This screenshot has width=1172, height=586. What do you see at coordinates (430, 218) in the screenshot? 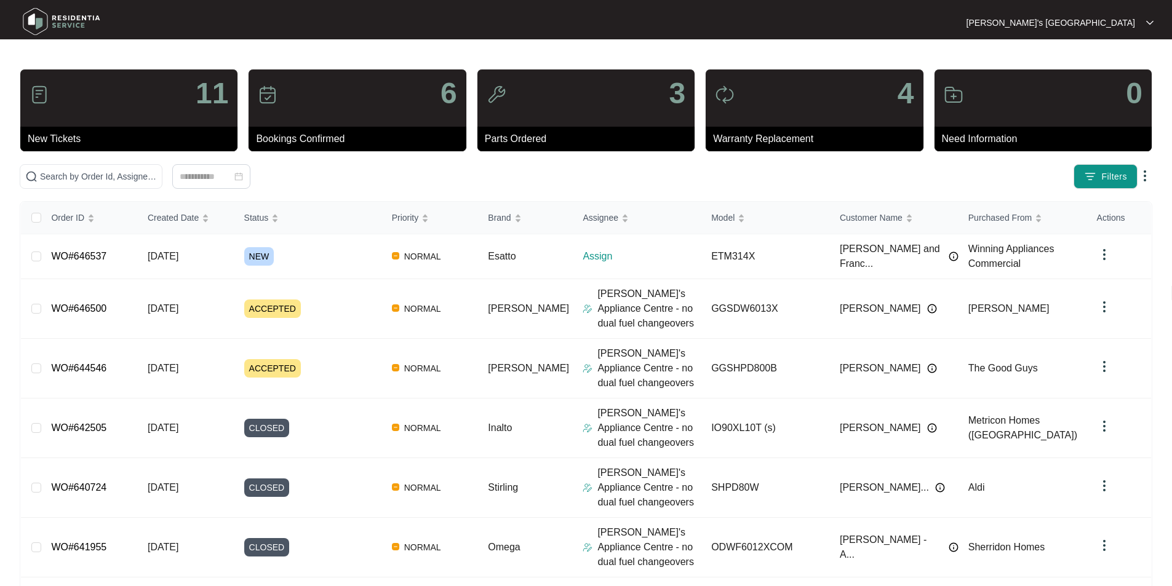
I see `th: Priority` at bounding box center [430, 218].